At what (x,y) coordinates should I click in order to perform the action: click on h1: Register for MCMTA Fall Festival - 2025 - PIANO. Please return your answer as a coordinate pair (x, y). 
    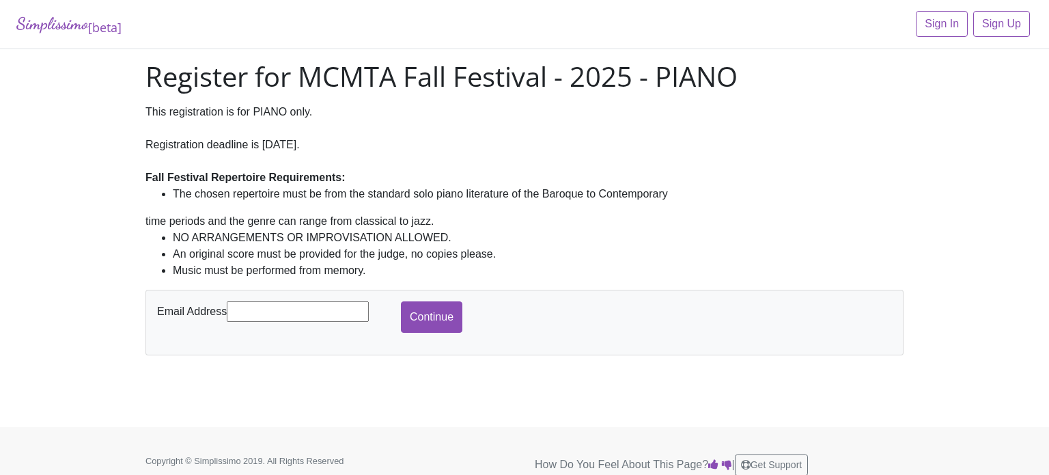
    Looking at the image, I should click on (524, 76).